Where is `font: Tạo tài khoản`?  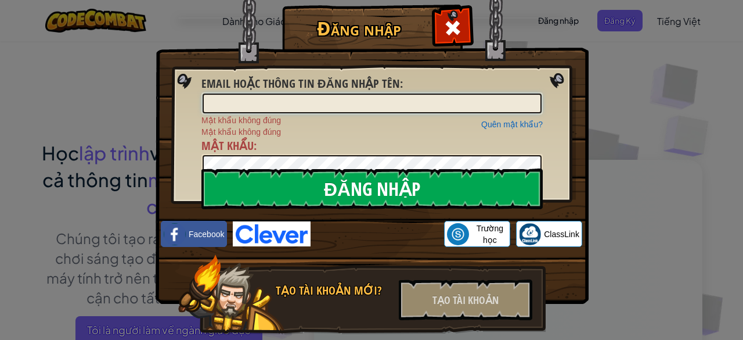 font: Tạo tài khoản is located at coordinates (466, 300).